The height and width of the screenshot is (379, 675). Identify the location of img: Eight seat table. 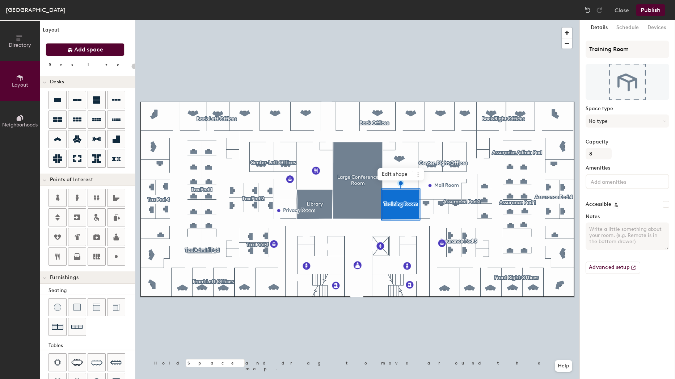
(97, 362).